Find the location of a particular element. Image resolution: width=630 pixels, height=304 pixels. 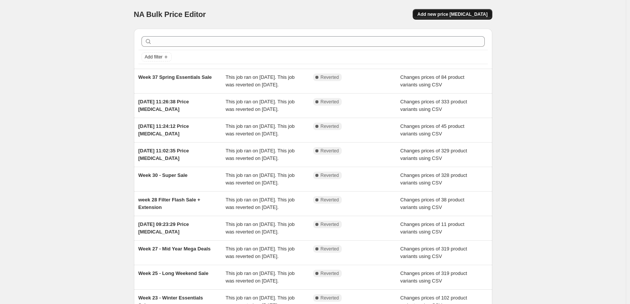

span: Changes prices of 333 product variants using CSV is located at coordinates (433, 105).